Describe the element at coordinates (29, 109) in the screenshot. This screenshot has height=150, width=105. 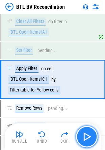
I see `div: Remove Rows` at that location.